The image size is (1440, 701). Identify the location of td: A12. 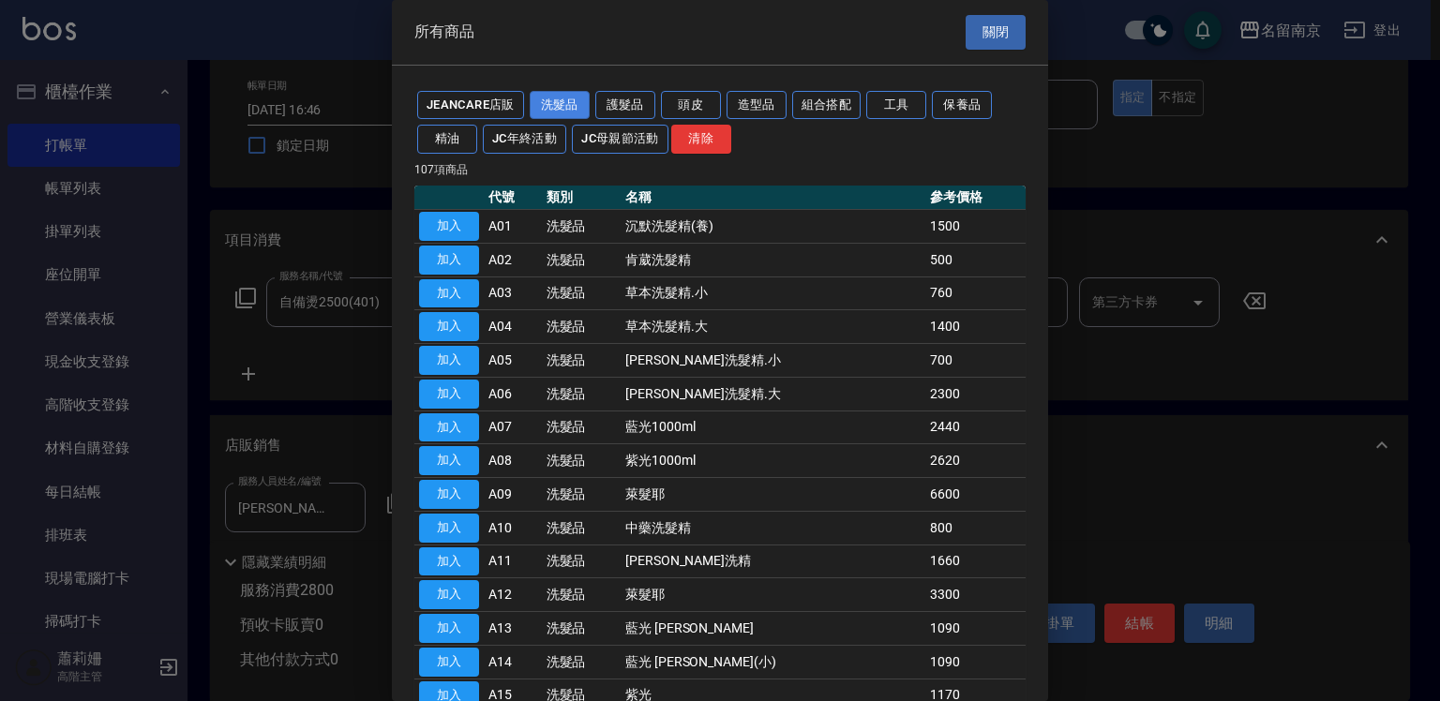
(513, 595).